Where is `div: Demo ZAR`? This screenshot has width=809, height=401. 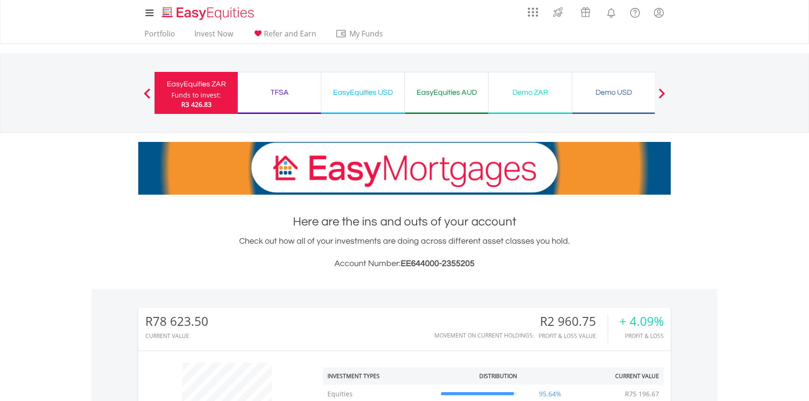 div: Demo ZAR is located at coordinates (530, 92).